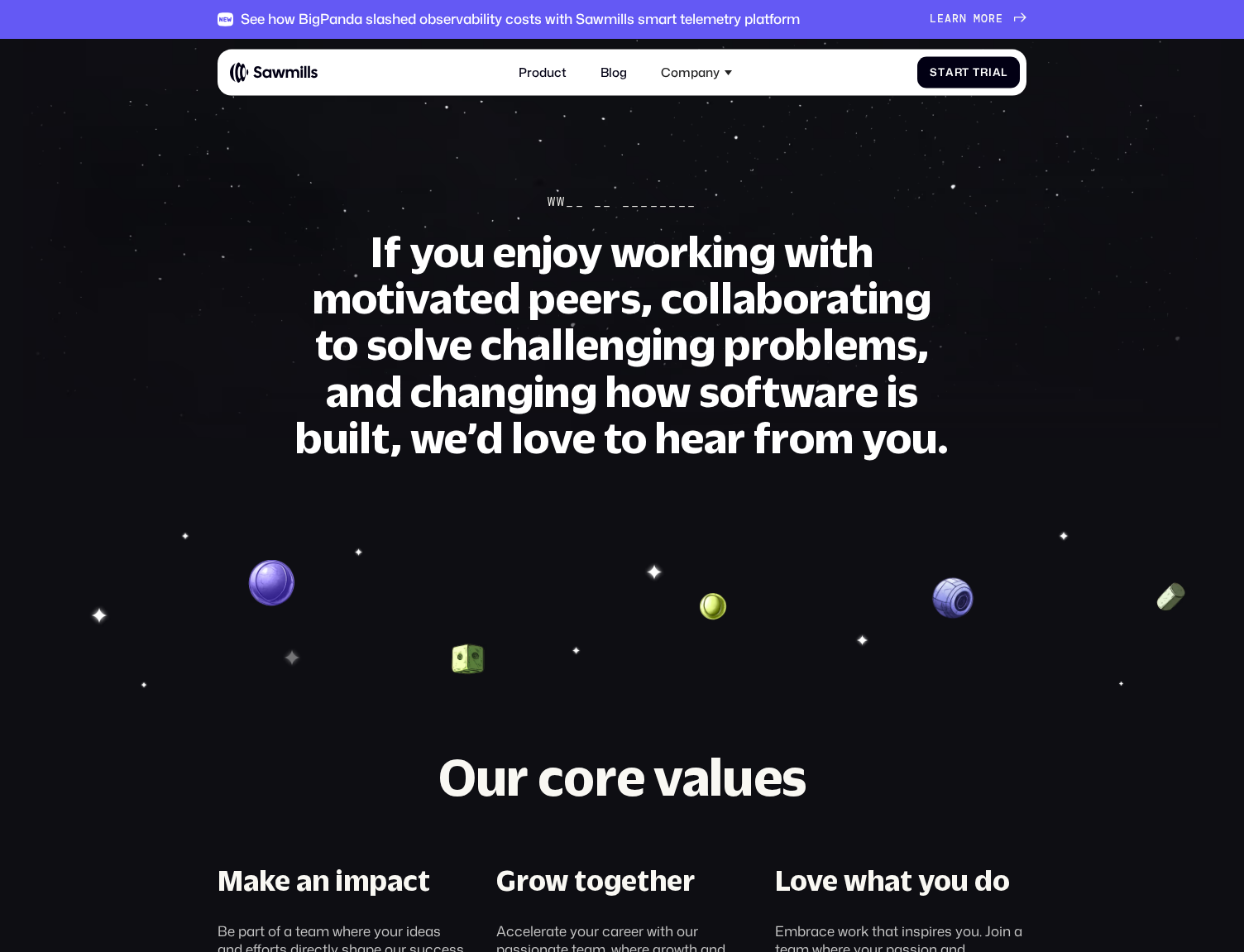 The width and height of the screenshot is (1244, 952). What do you see at coordinates (964, 19) in the screenshot?
I see `span: n` at bounding box center [964, 19].